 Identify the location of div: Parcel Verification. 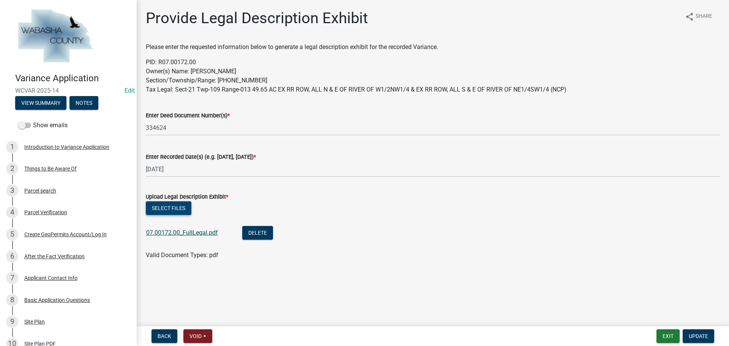
(46, 212).